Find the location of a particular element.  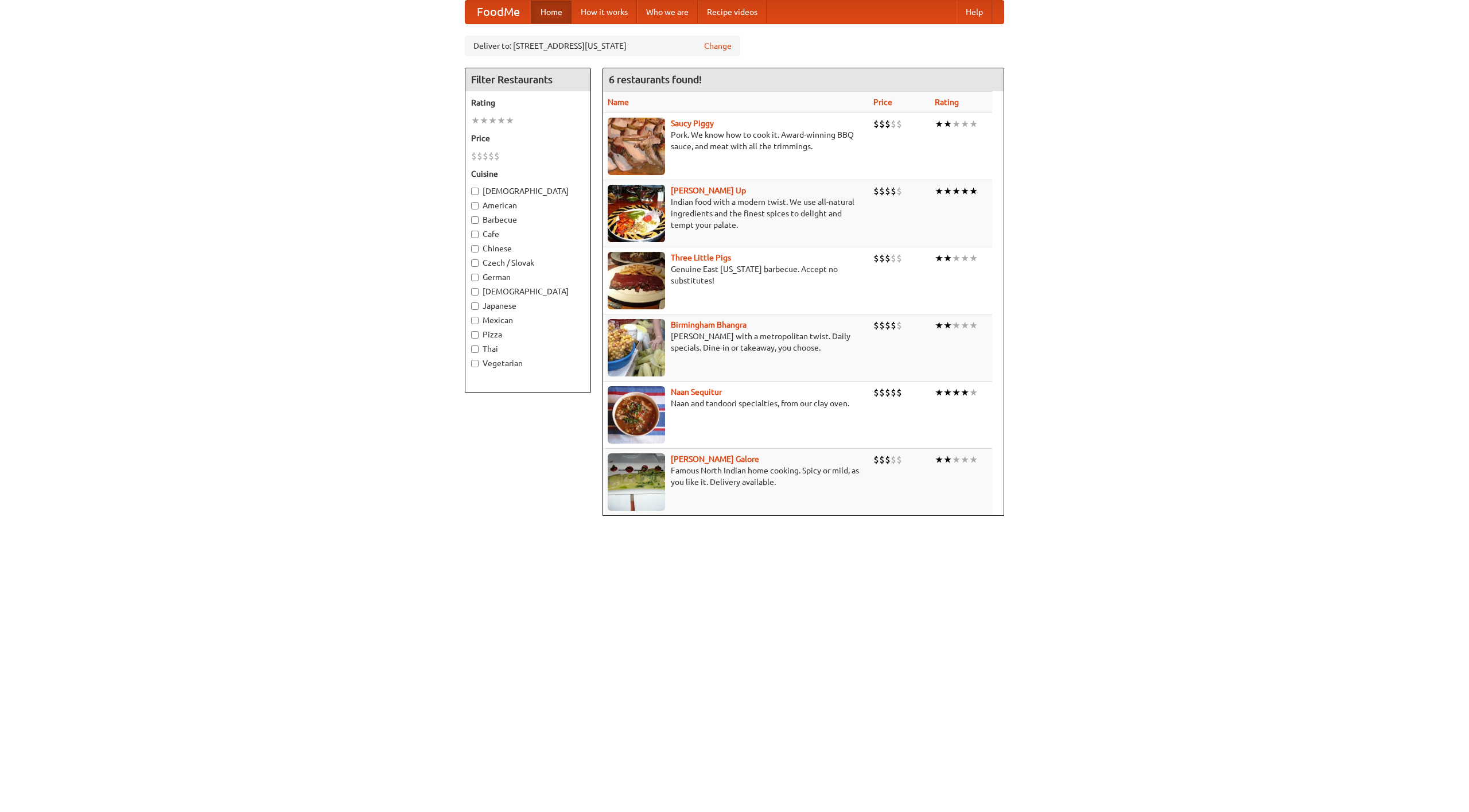

h5: Rating is located at coordinates (528, 103).